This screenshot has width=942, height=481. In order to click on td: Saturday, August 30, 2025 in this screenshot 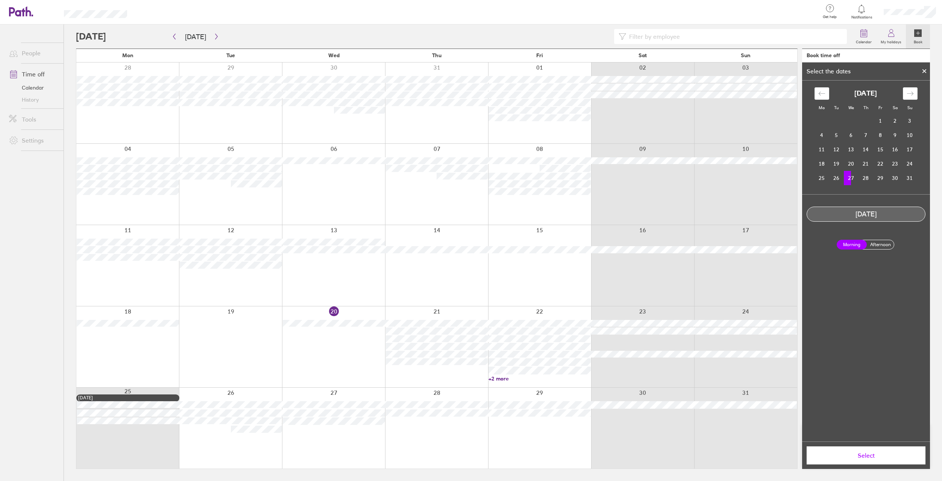, I will do `click(895, 178)`.